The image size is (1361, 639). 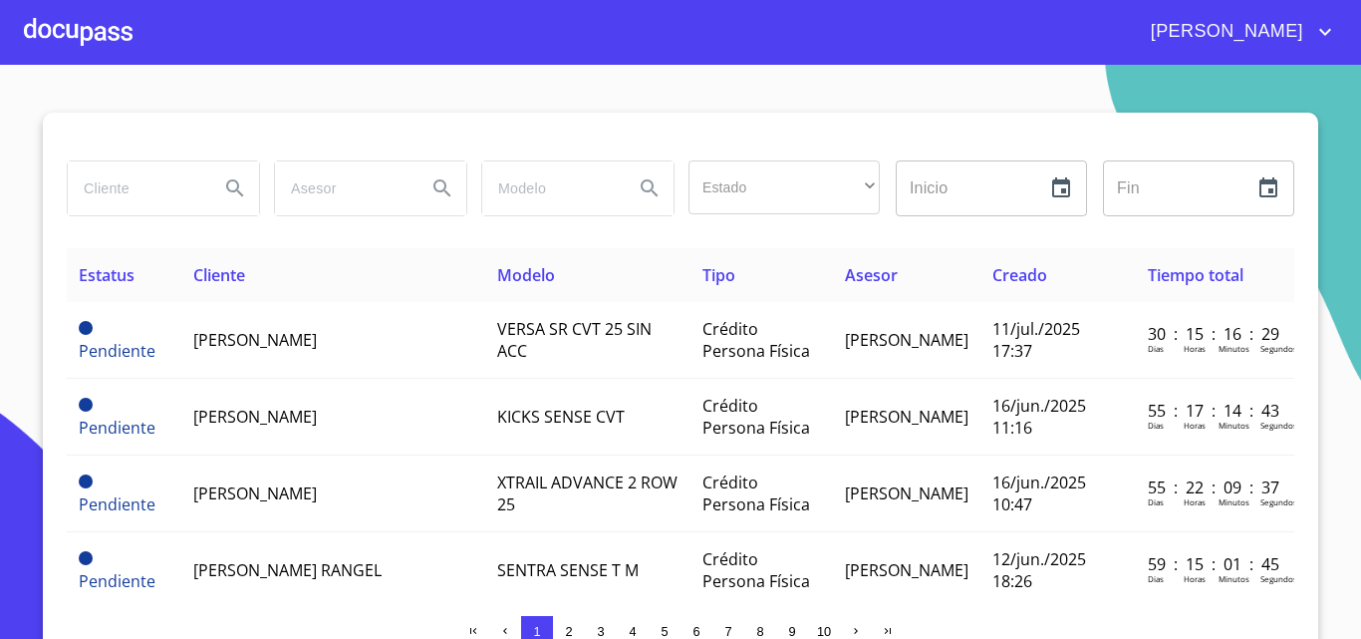 What do you see at coordinates (1214, 564) in the screenshot?
I see `p: 59 : 15 : 01 : 45` at bounding box center [1214, 564].